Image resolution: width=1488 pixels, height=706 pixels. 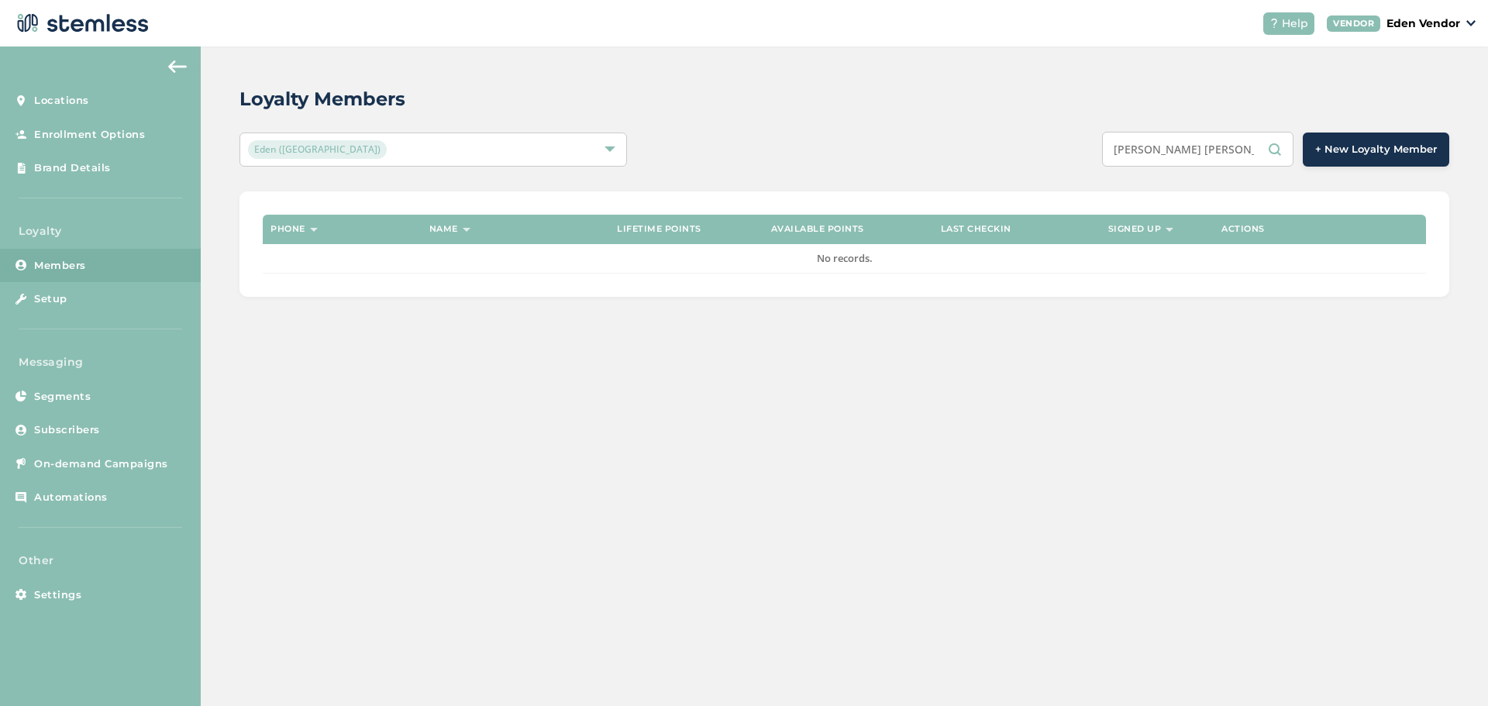 What do you see at coordinates (817, 229) in the screenshot?
I see `label: Available points` at bounding box center [817, 229].